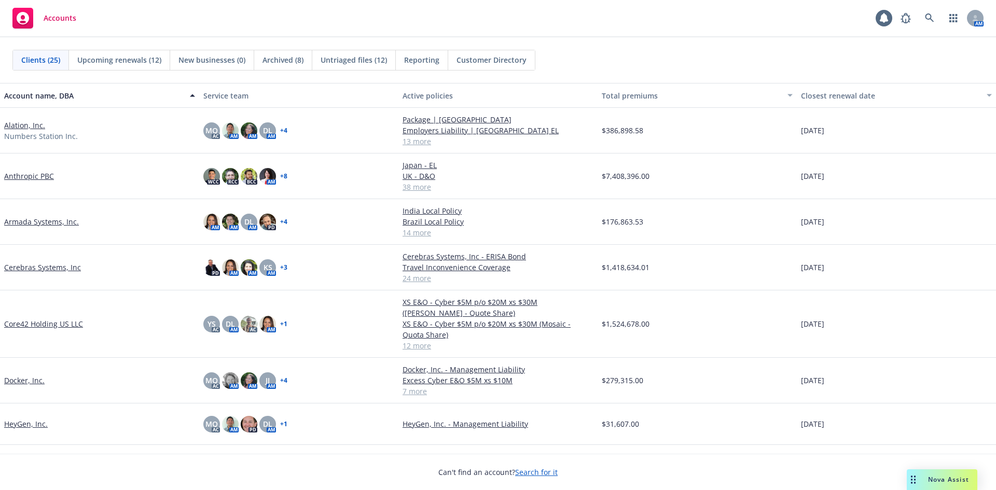 This screenshot has width=996, height=490. What do you see at coordinates (498, 211) in the screenshot?
I see `a: India Local Policy` at bounding box center [498, 211].